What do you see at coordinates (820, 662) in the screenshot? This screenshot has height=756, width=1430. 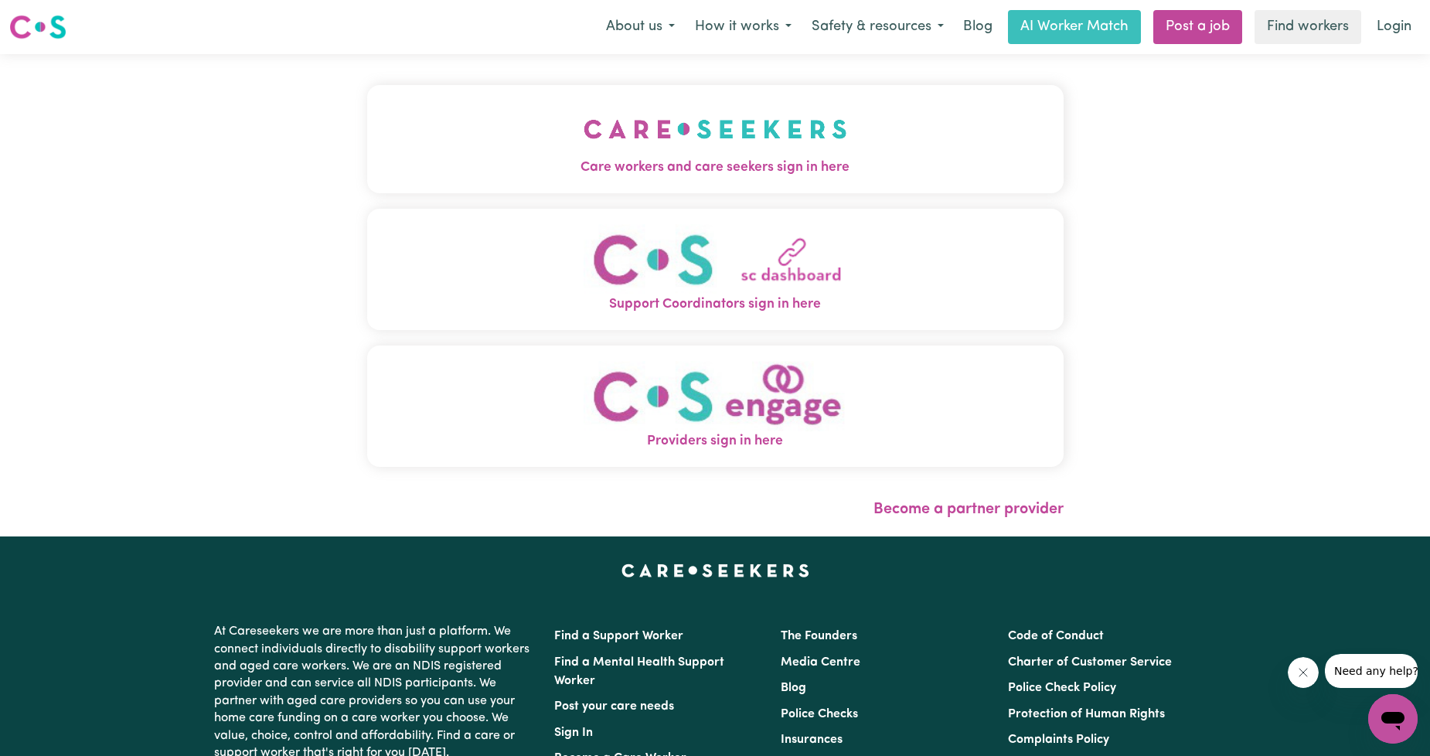 I see `a: Media Centre` at bounding box center [820, 662].